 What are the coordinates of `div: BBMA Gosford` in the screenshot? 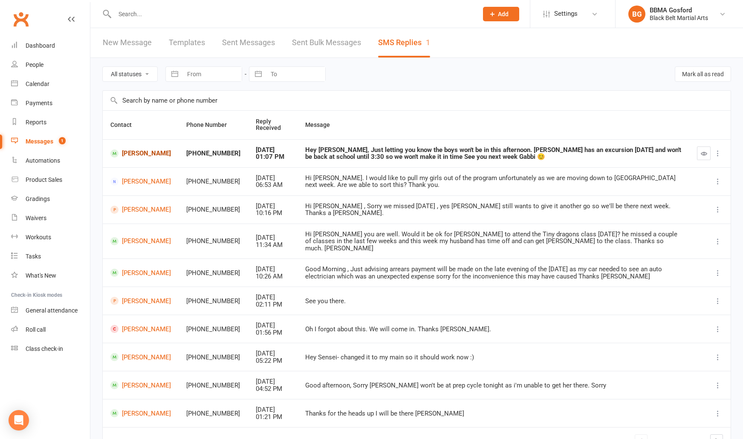 It's located at (678, 10).